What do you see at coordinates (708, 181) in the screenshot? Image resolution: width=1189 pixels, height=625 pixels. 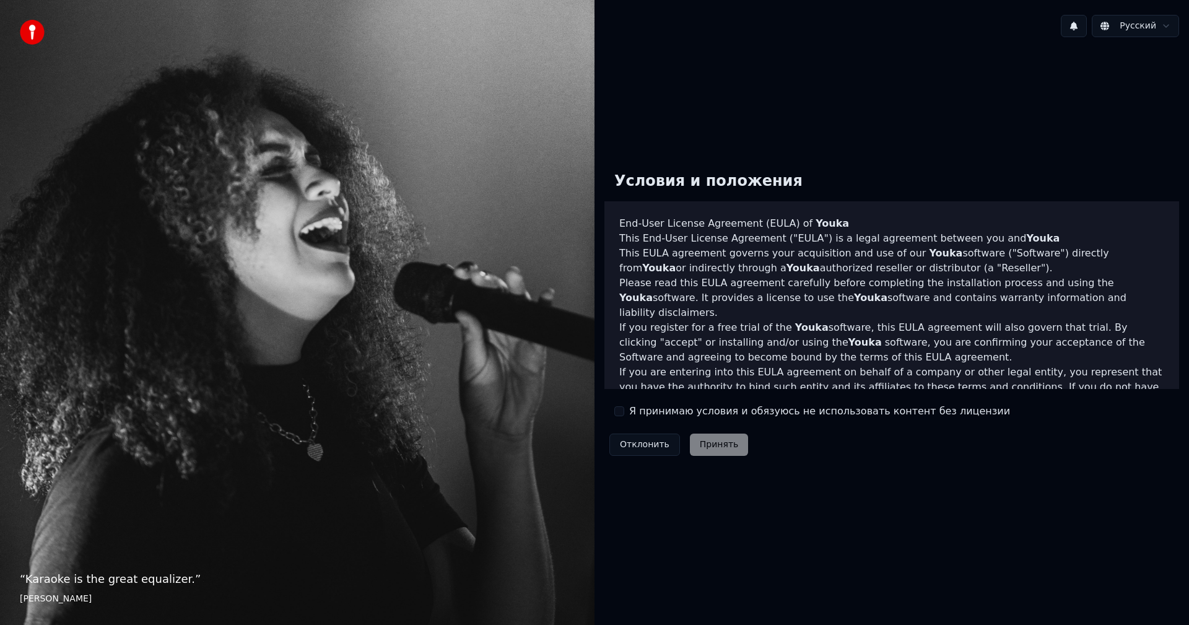 I see `div: Условия и положения` at bounding box center [708, 181].